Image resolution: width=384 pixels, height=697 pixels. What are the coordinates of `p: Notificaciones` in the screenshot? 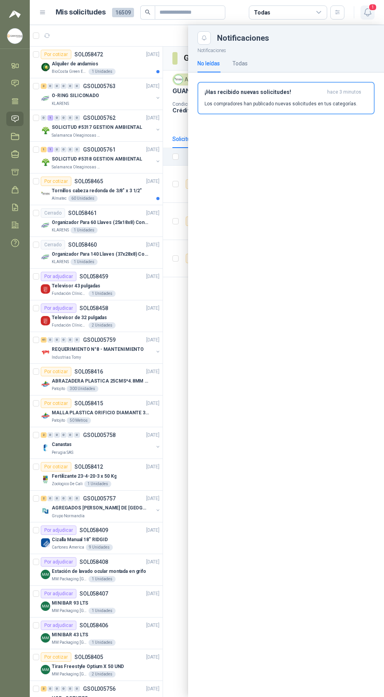 It's located at (286, 49).